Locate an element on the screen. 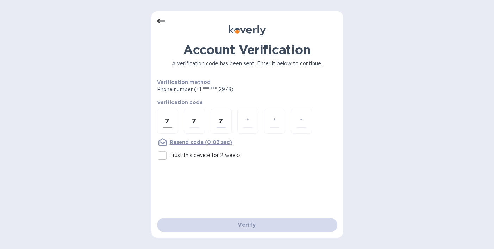  p: Trust this device for 2 weeks is located at coordinates (205, 155).